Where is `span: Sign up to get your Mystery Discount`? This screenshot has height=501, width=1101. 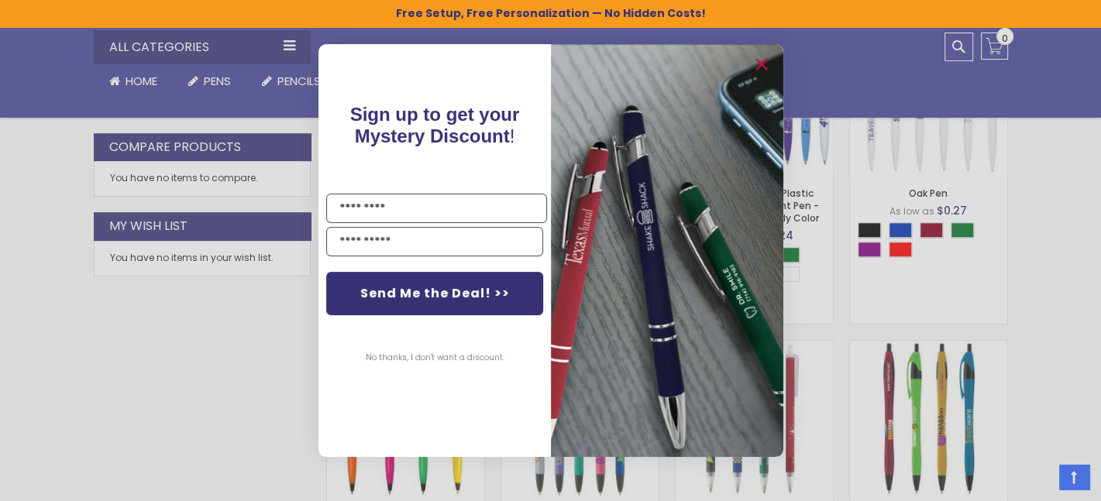 span: Sign up to get your Mystery Discount is located at coordinates (434, 125).